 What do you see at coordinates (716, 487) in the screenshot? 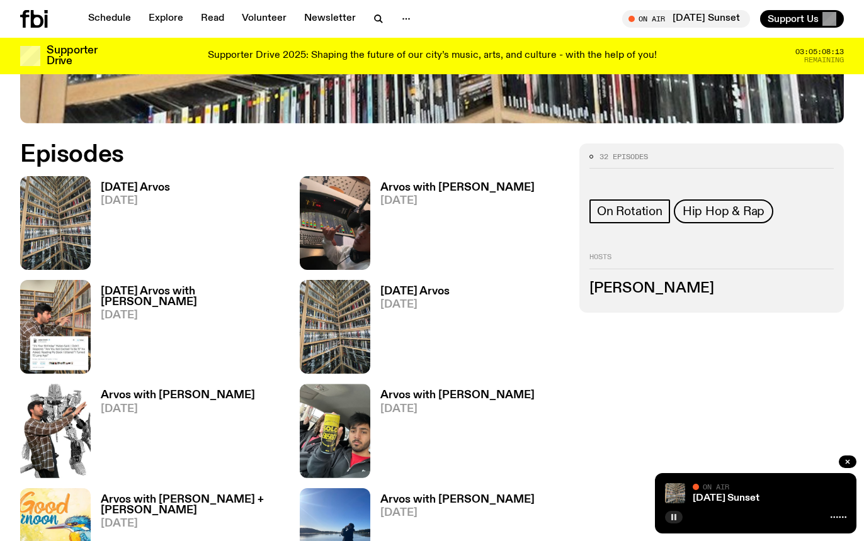
I see `span: On Air` at bounding box center [716, 487].